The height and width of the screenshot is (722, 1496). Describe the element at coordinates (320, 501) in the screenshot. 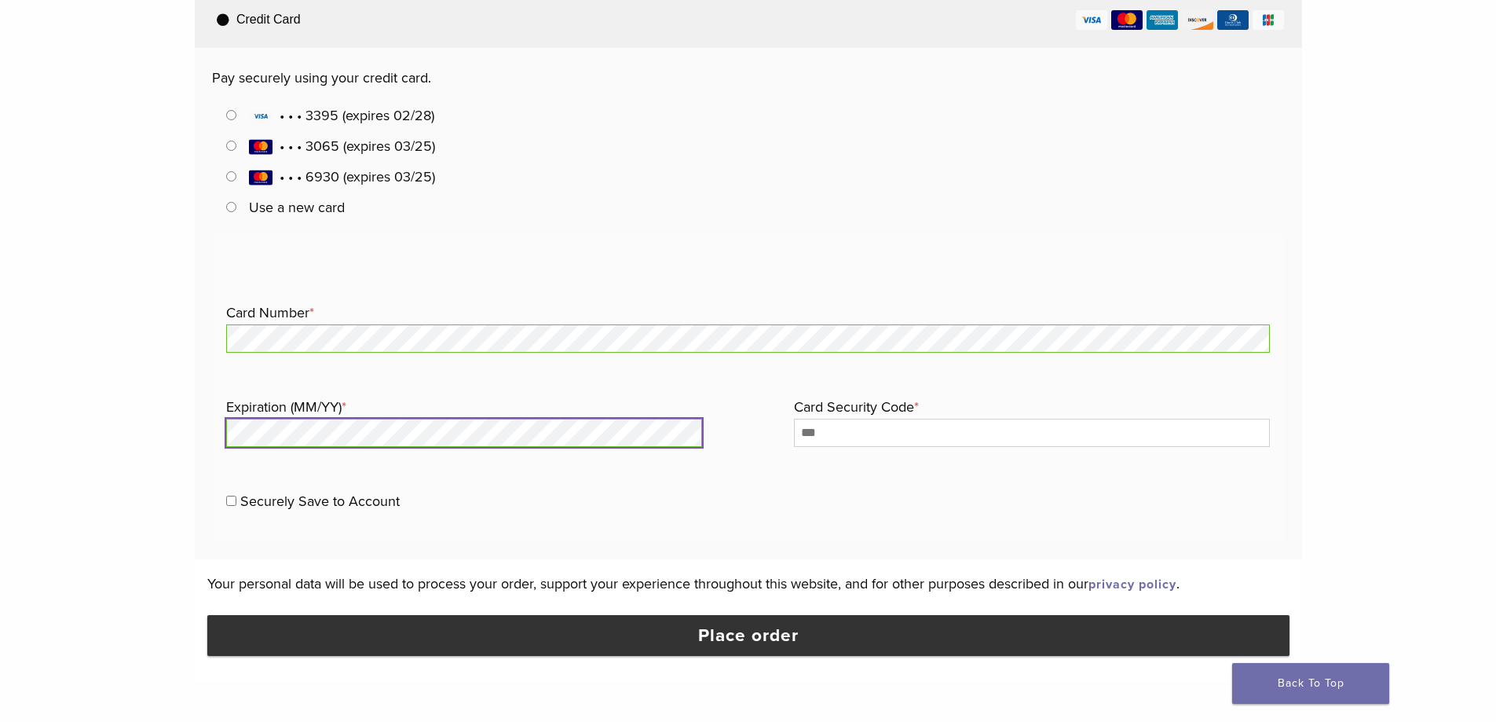

I see `label: Securely Save to Account` at that location.